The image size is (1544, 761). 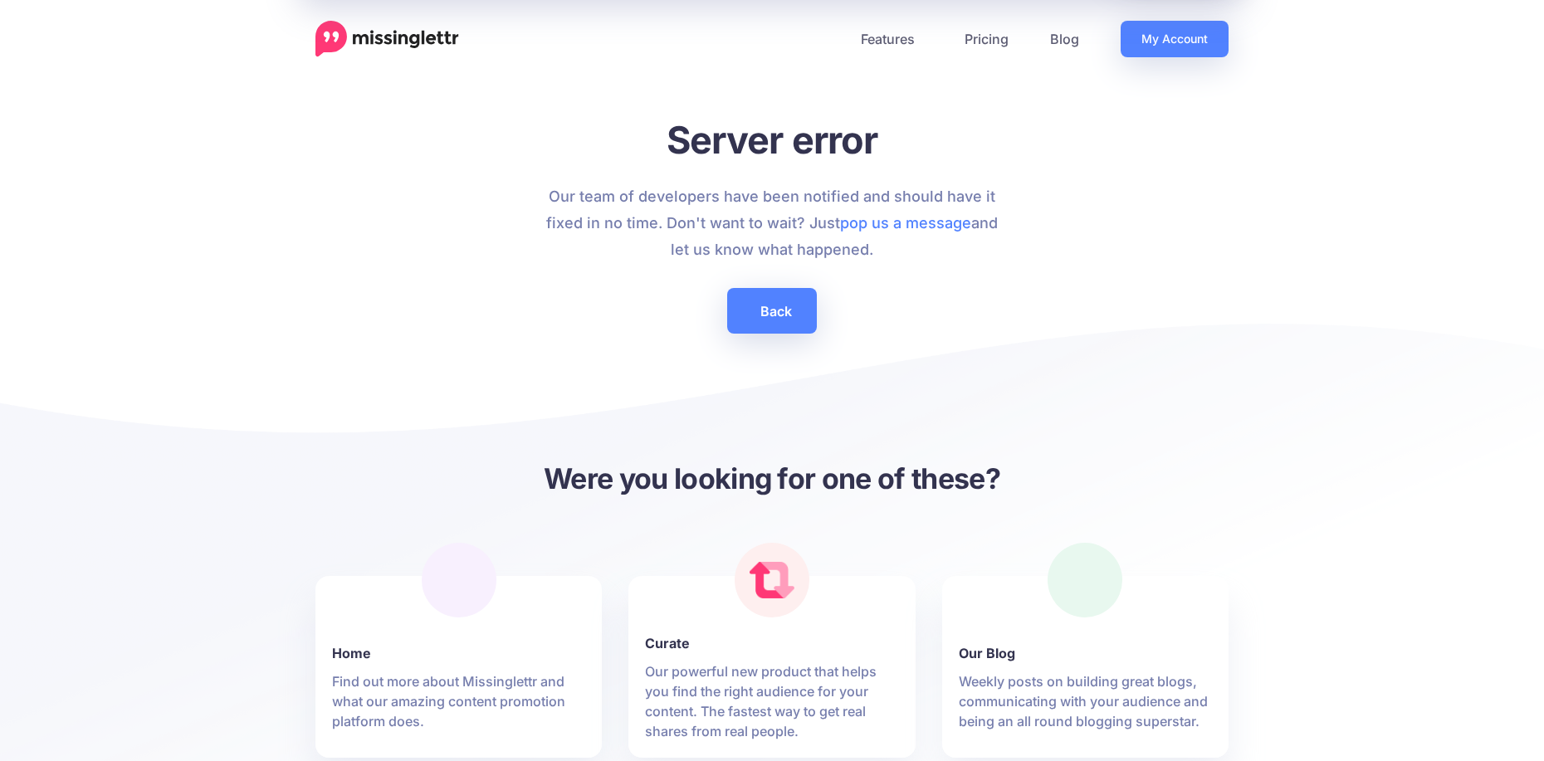 What do you see at coordinates (772, 580) in the screenshot?
I see `img: curate.png` at bounding box center [772, 580].